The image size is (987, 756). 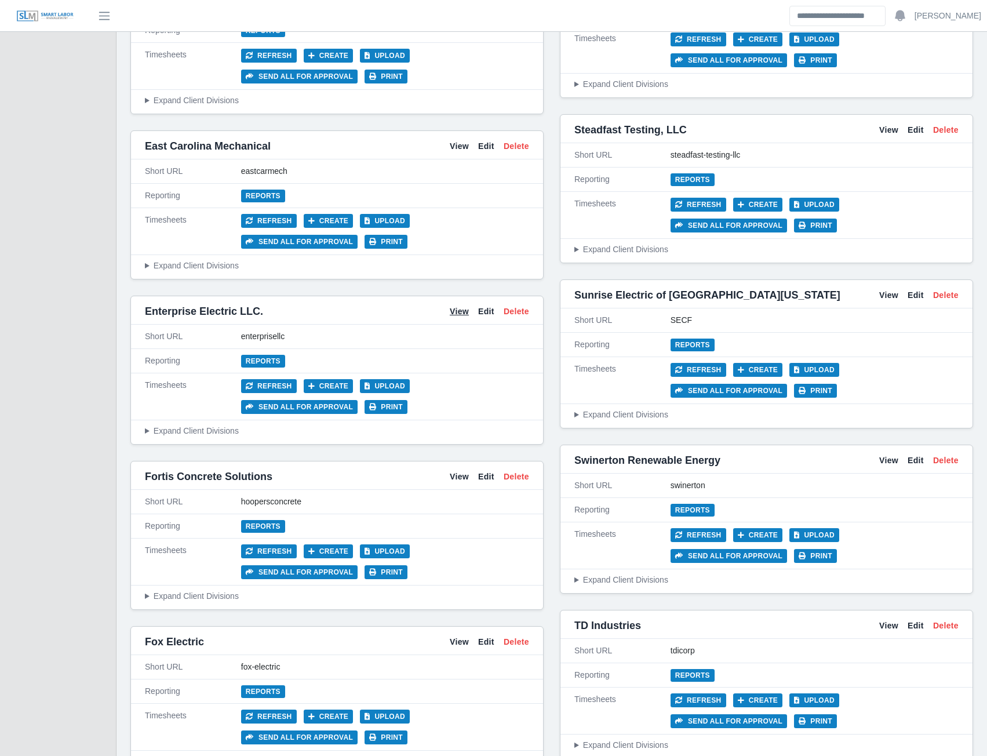 What do you see at coordinates (648, 460) in the screenshot?
I see `span: Swinerton Renewable Energy` at bounding box center [648, 460].